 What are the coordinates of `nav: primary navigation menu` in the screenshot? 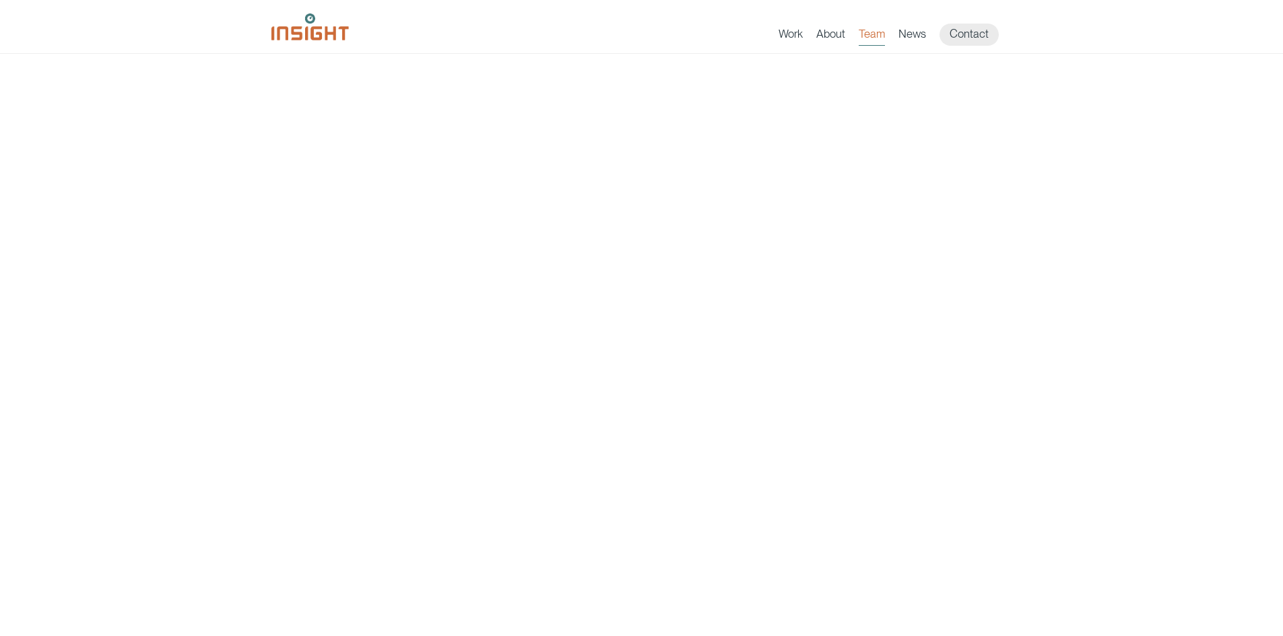 It's located at (895, 34).